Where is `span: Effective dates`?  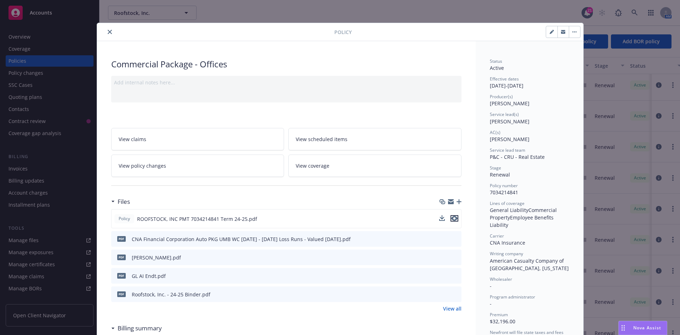
span: Effective dates is located at coordinates (504, 79).